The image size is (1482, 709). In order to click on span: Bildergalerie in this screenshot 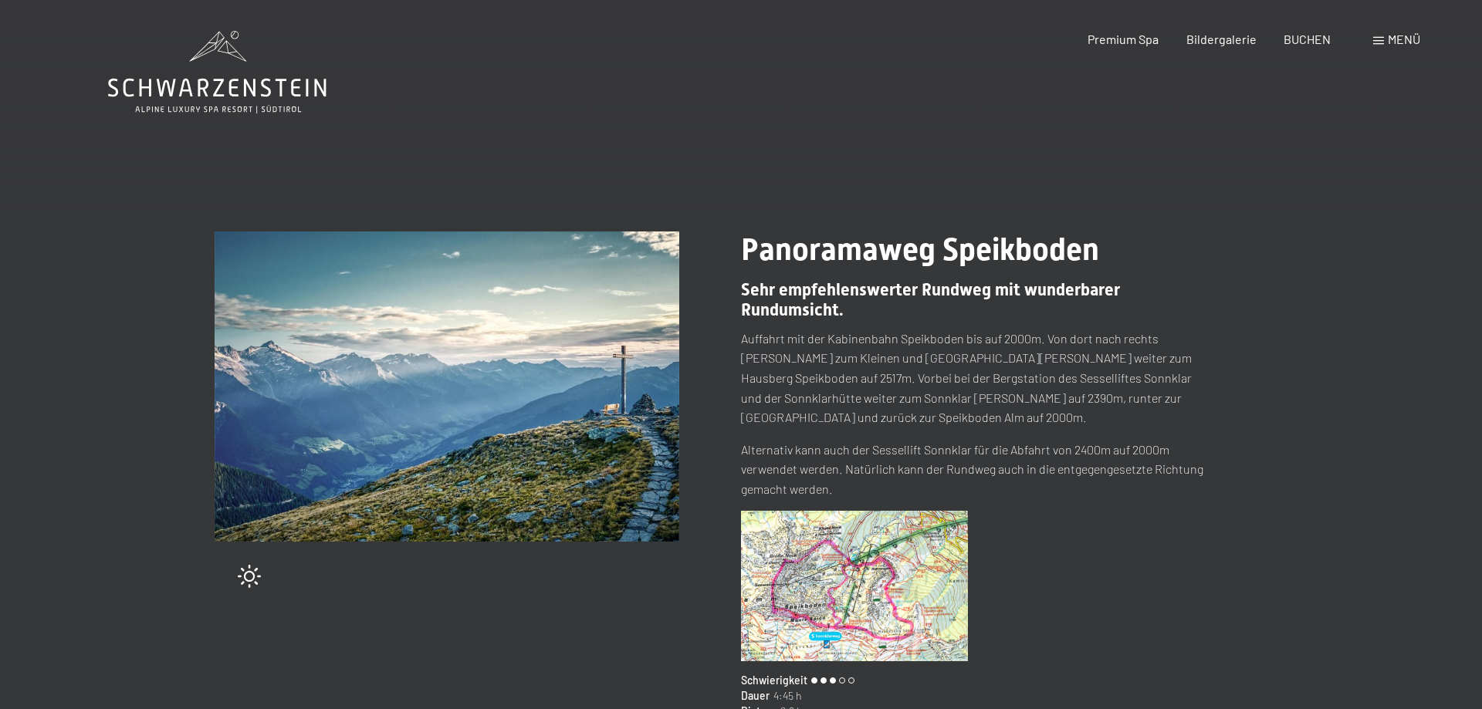, I will do `click(1221, 39)`.